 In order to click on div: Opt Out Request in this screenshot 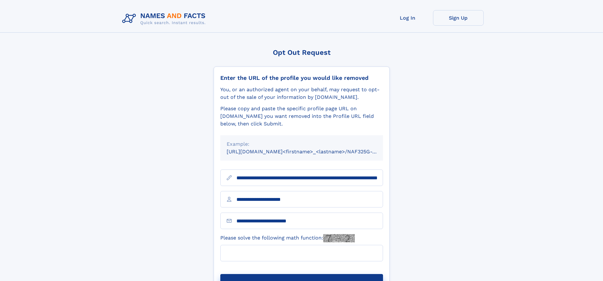, I will do `click(302, 52)`.